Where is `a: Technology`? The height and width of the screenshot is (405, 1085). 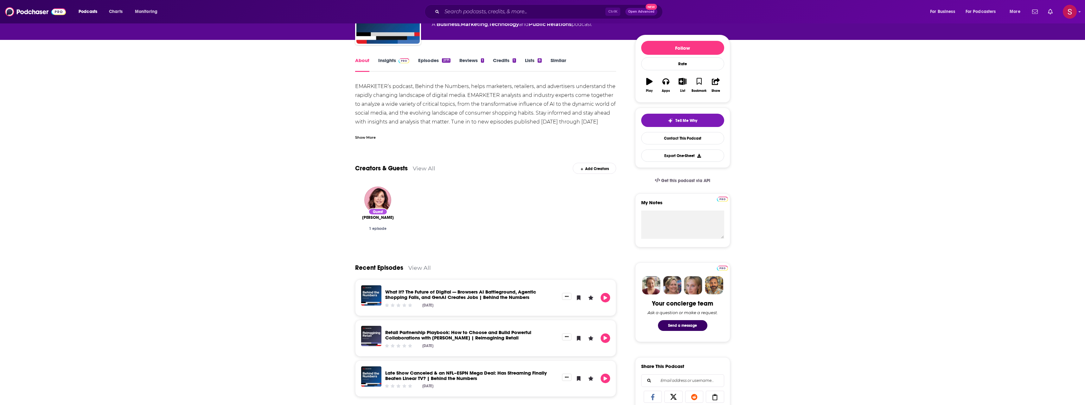 a: Technology is located at coordinates (504, 24).